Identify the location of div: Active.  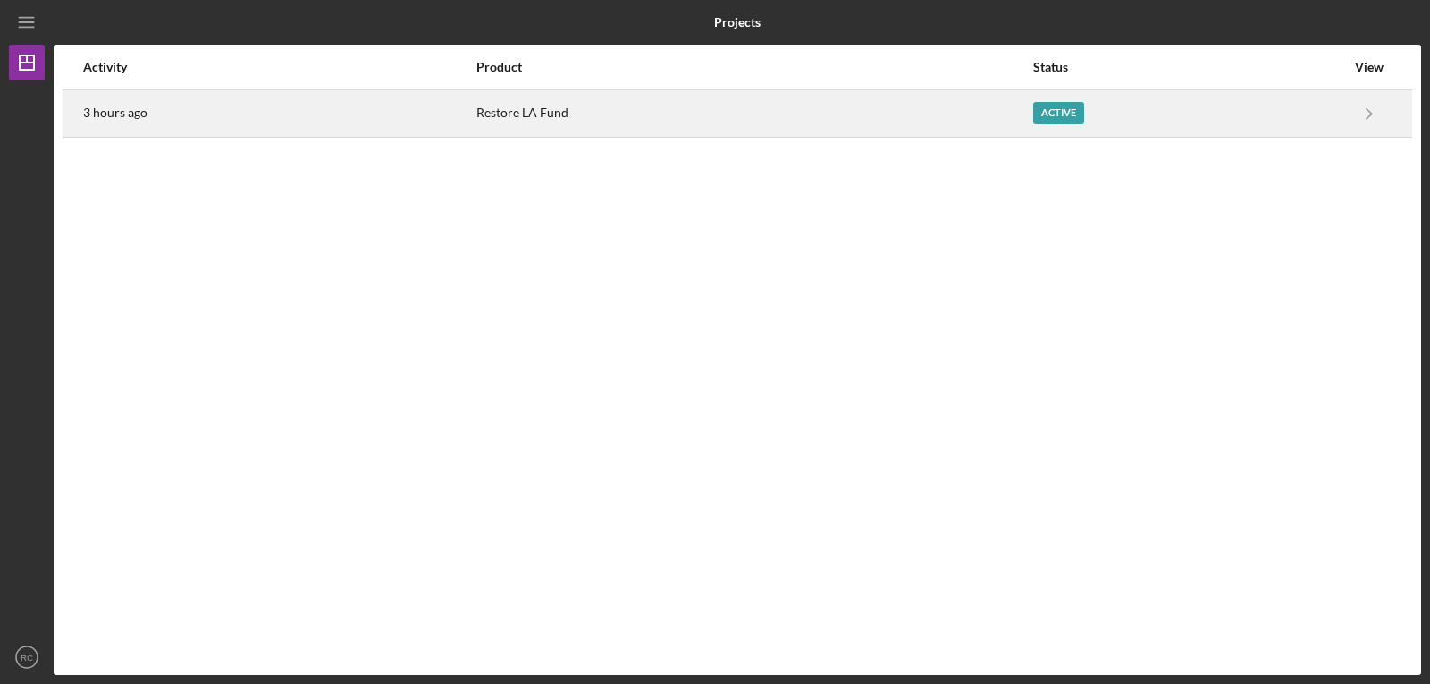
(1058, 113).